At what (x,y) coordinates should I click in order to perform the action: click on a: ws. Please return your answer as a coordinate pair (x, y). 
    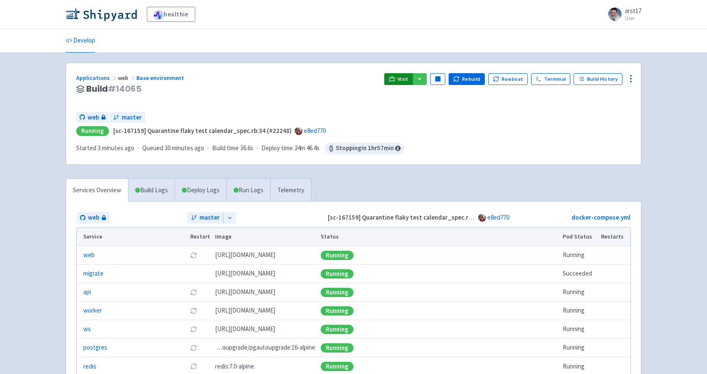
    Looking at the image, I should click on (87, 329).